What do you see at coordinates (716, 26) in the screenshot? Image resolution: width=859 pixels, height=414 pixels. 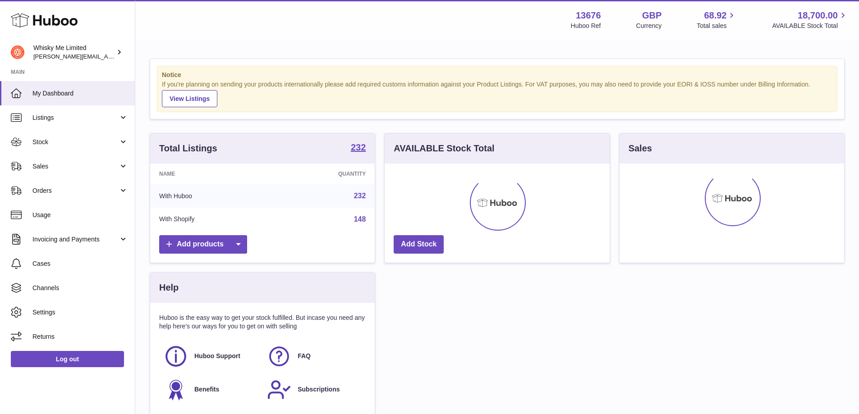 I see `span: Total sales` at bounding box center [716, 26].